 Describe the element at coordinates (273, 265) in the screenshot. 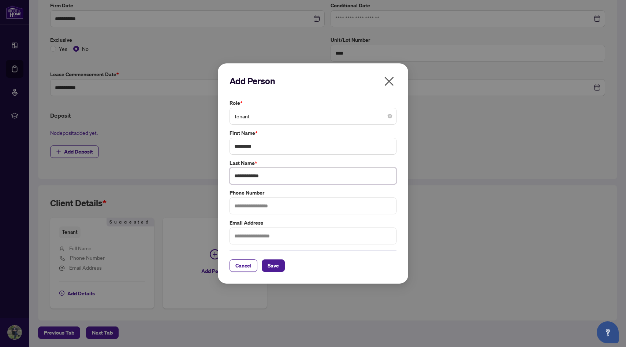

I see `span: Save` at that location.